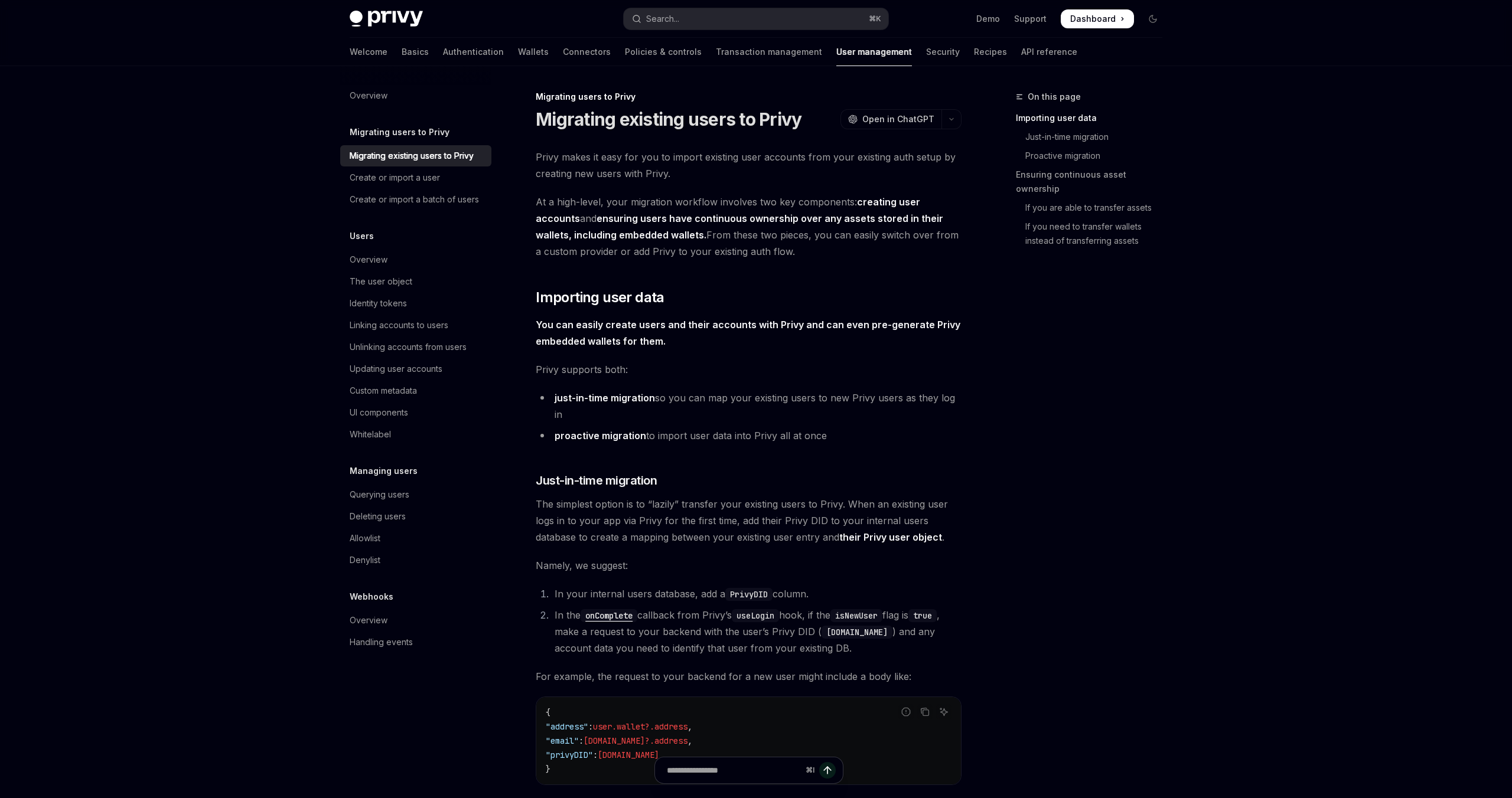 The image size is (1512, 798). Describe the element at coordinates (408, 347) in the screenshot. I see `div: Unlinking accounts from users` at that location.